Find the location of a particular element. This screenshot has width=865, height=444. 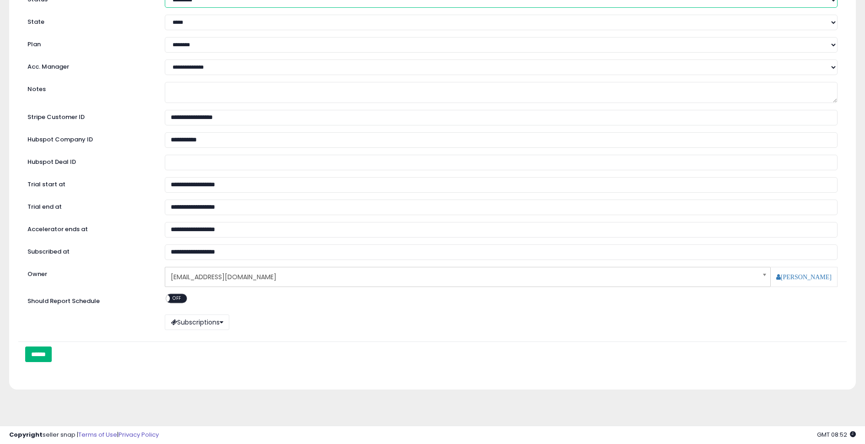

label: Trial end at is located at coordinates (89, 206).